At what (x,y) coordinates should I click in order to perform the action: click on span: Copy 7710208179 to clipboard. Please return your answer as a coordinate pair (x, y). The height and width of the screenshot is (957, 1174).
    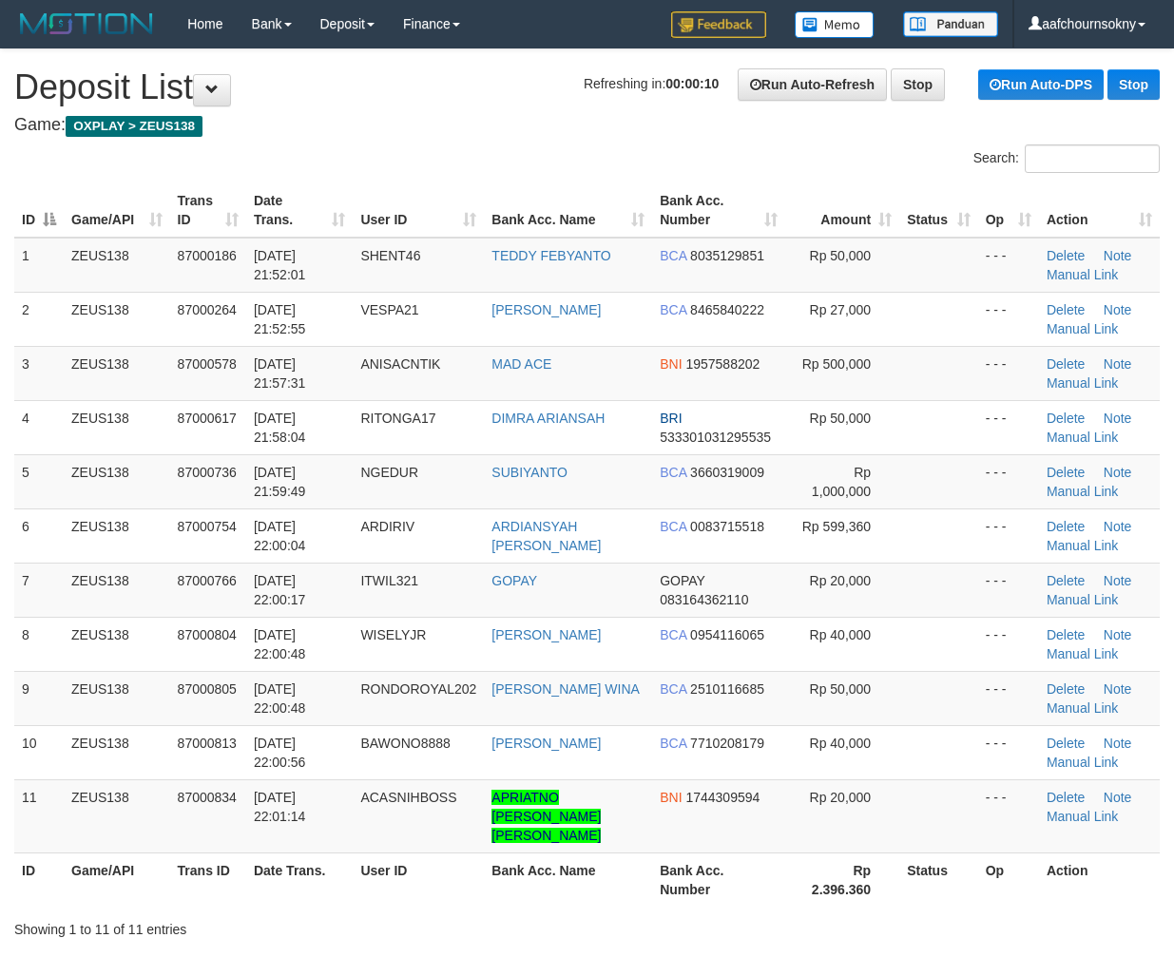
    Looking at the image, I should click on (727, 744).